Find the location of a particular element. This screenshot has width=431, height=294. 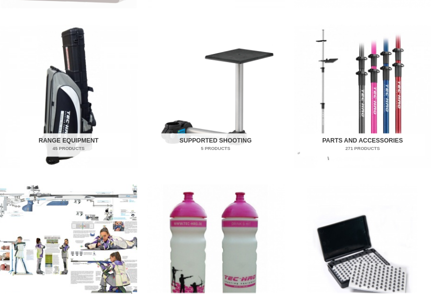

mark: 5 Products is located at coordinates (215, 149).